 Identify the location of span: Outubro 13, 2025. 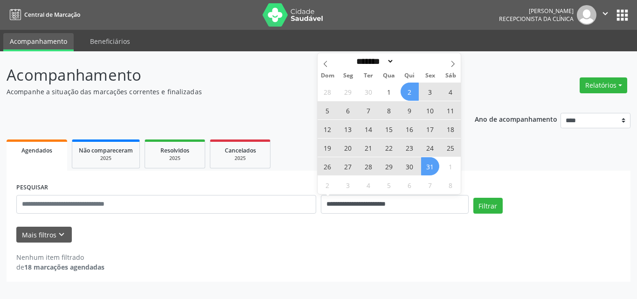
(348, 129).